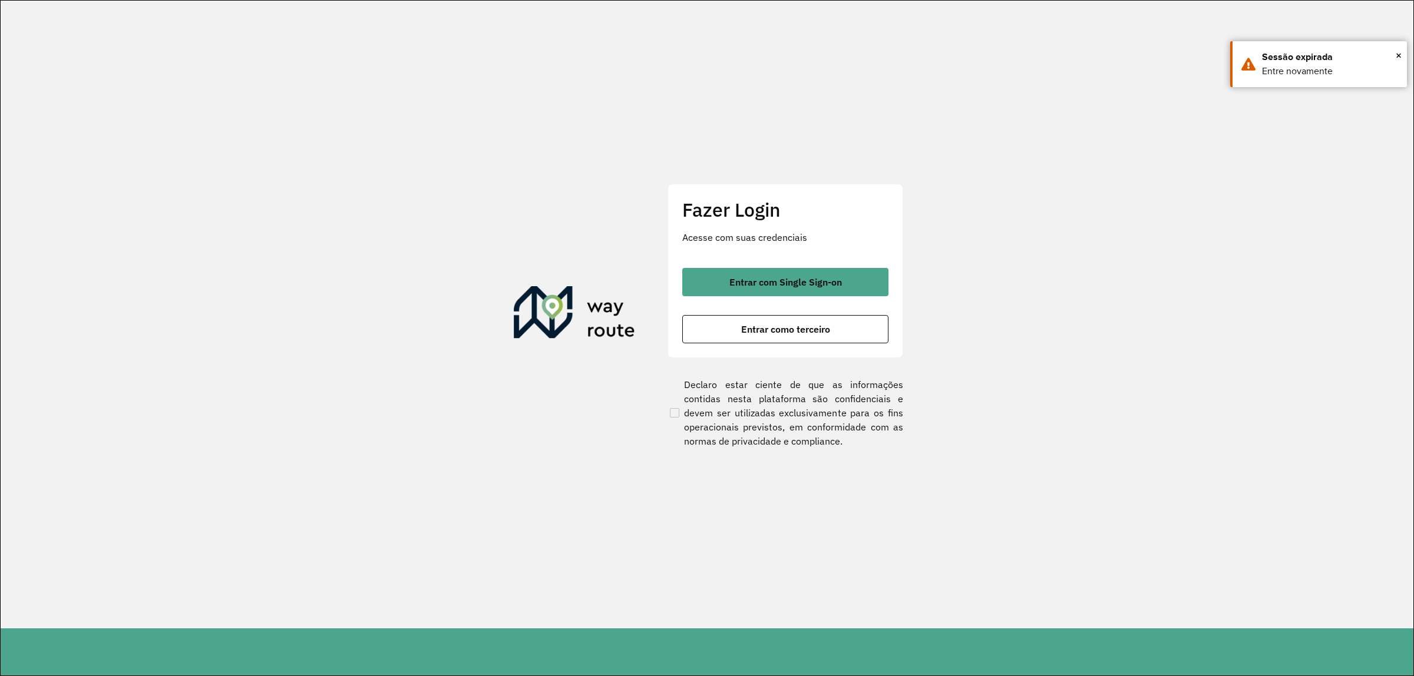 Image resolution: width=1414 pixels, height=676 pixels. I want to click on span: Entrar como terceiro, so click(785, 329).